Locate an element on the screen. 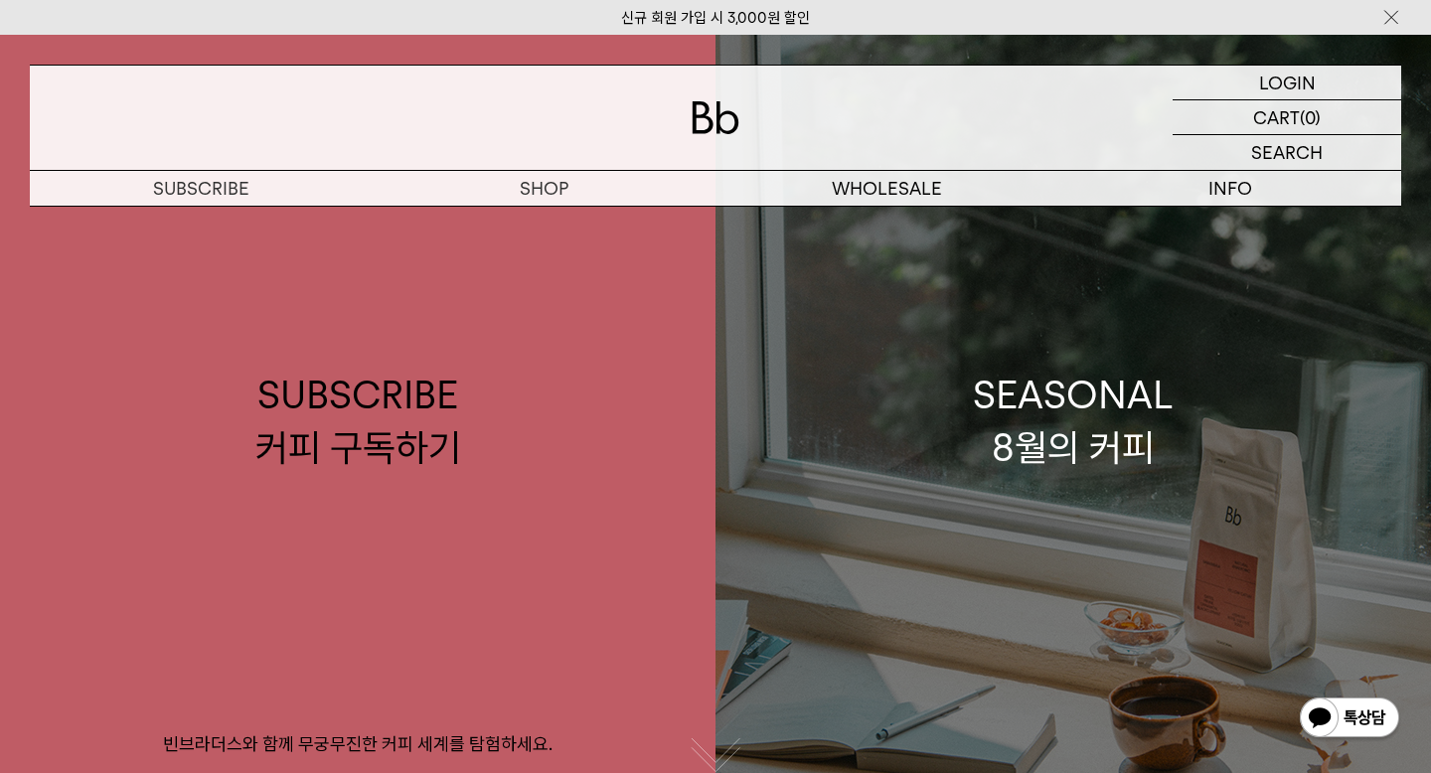  p: SEARCH is located at coordinates (1287, 152).